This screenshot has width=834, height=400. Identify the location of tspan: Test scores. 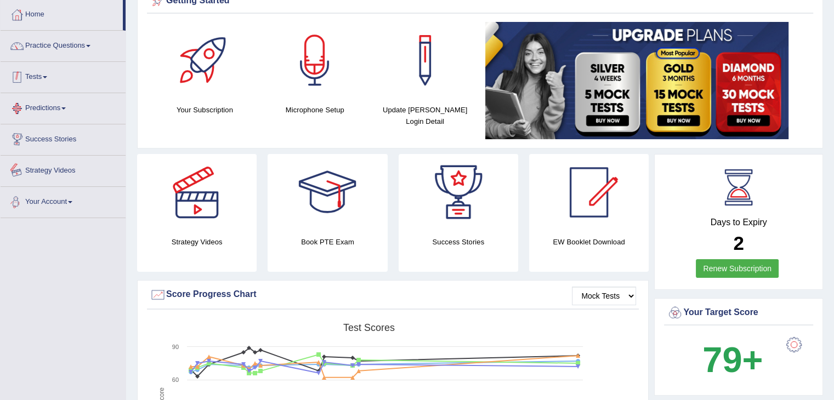
(369, 328).